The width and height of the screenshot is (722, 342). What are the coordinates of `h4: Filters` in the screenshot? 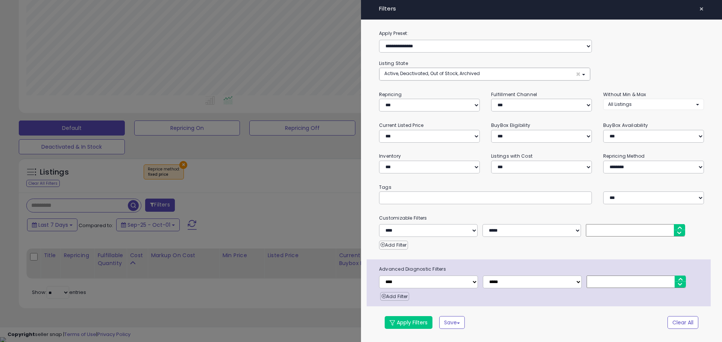 It's located at (541, 9).